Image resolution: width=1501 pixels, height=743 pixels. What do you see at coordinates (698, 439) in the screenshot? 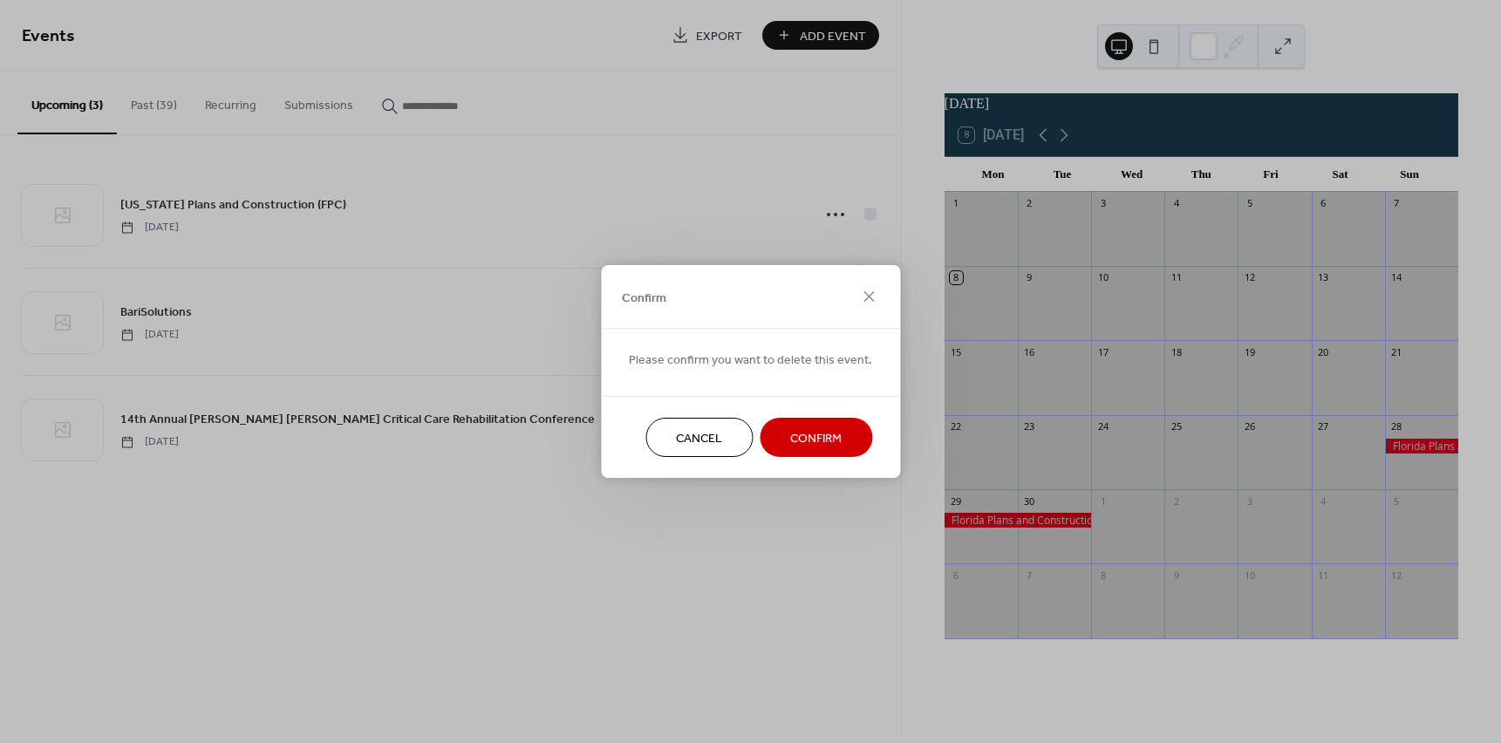
I see `span: Cancel` at bounding box center [698, 439].